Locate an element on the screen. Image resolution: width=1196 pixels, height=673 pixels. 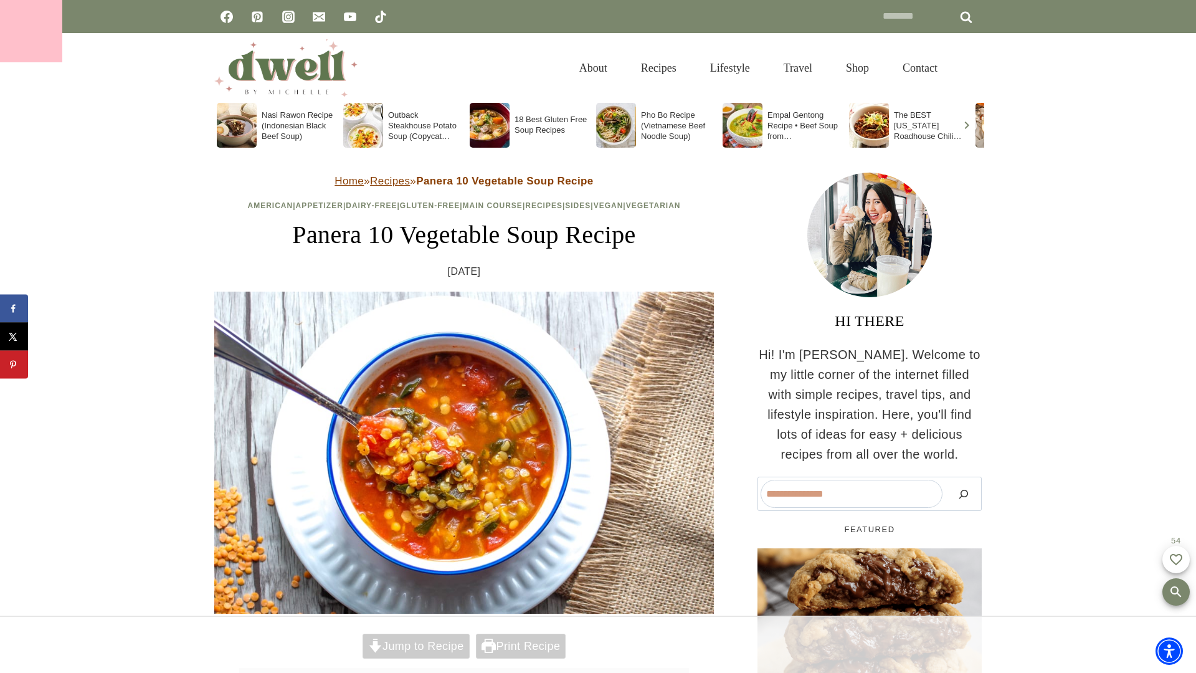
a: Gluten-Free is located at coordinates (430, 206).